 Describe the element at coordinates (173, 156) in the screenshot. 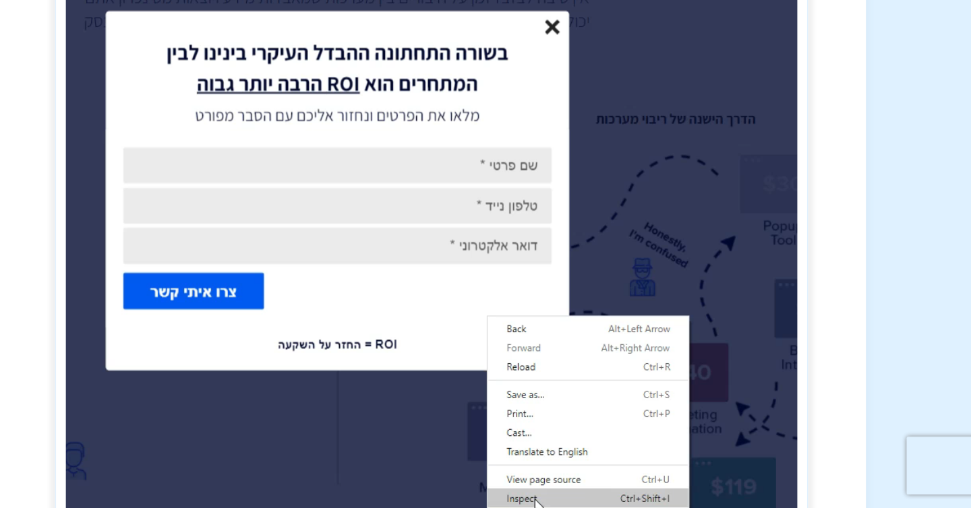

I see `a: מידה מומלצת לפופאפ מובייל` at that location.